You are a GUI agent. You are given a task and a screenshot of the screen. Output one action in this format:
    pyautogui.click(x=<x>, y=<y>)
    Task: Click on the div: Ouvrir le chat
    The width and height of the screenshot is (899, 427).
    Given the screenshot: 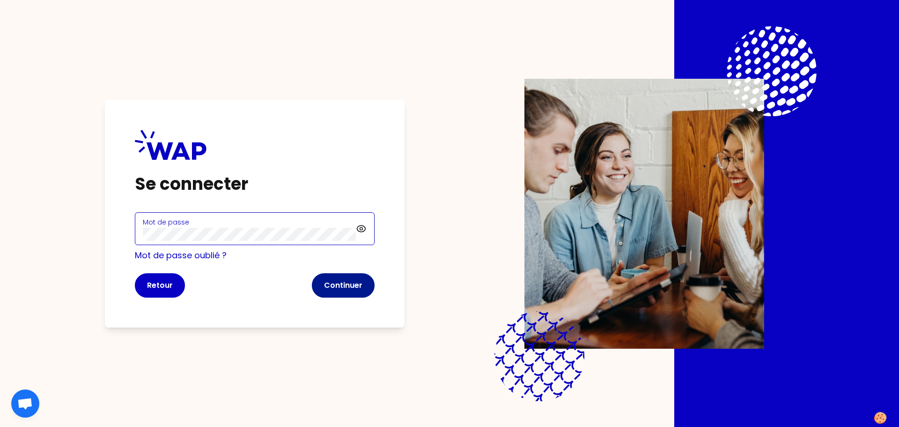 What is the action you would take?
    pyautogui.click(x=25, y=403)
    